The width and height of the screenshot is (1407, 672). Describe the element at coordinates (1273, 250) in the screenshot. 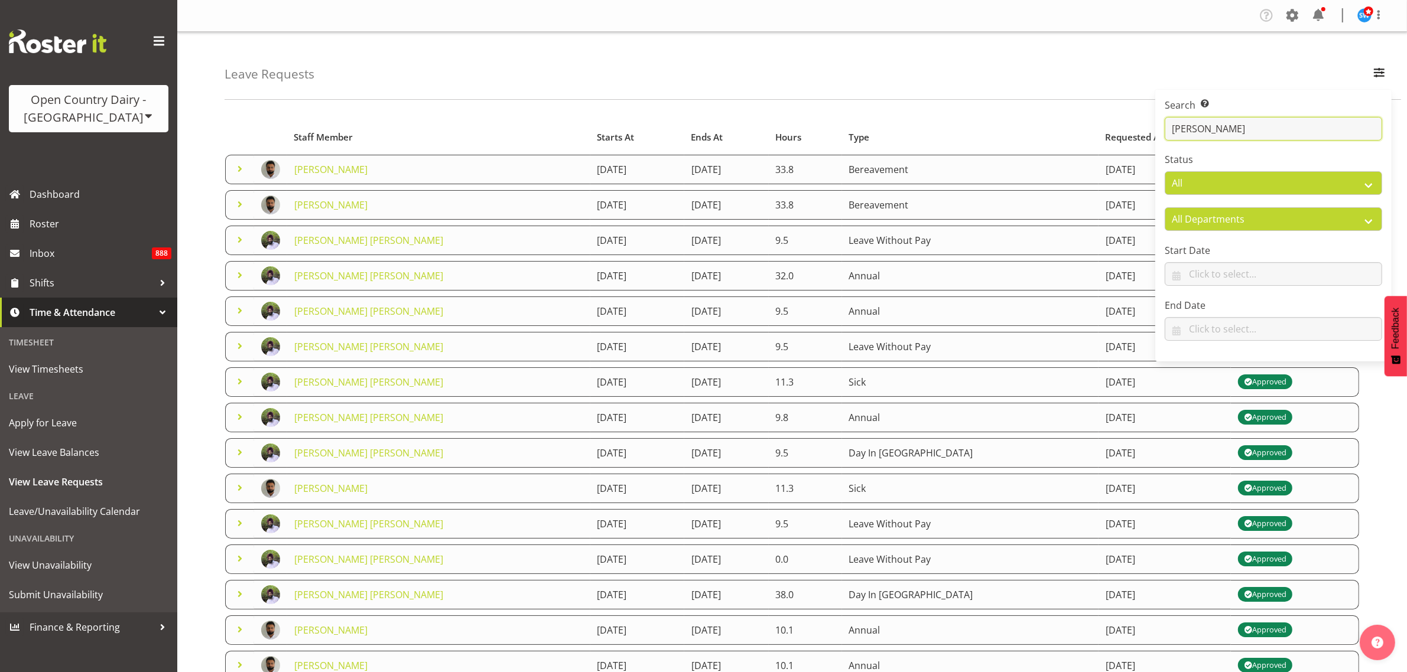

I see `label: Start Date` at that location.